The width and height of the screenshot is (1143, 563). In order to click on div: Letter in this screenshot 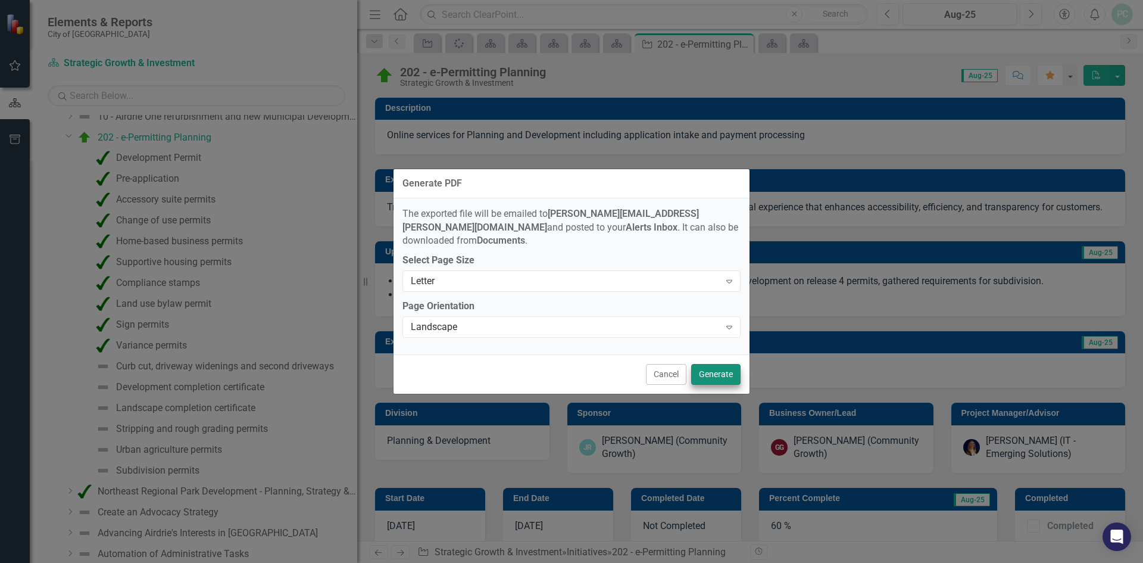, I will do `click(565, 281)`.